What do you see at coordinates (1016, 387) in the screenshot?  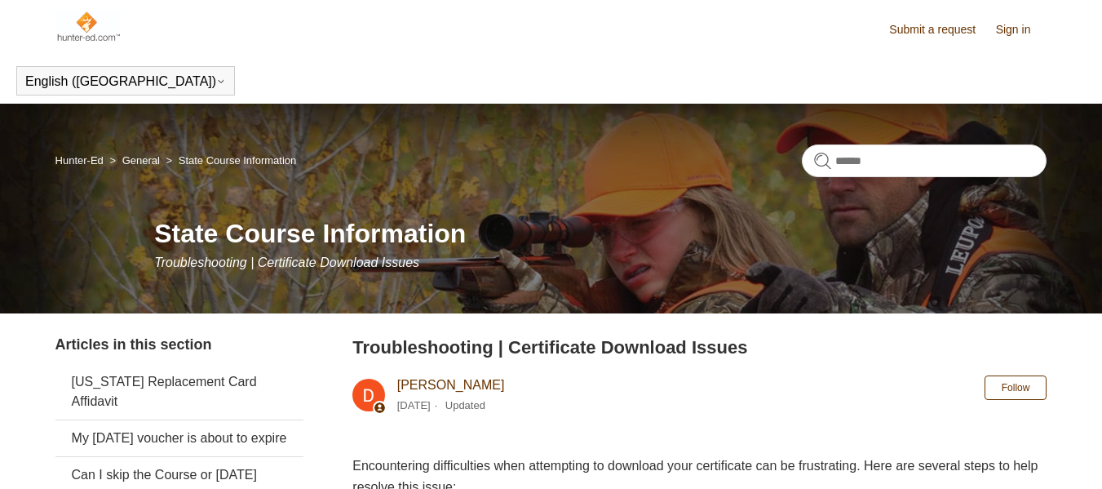 I see `button: Follow Article` at bounding box center [1016, 387].